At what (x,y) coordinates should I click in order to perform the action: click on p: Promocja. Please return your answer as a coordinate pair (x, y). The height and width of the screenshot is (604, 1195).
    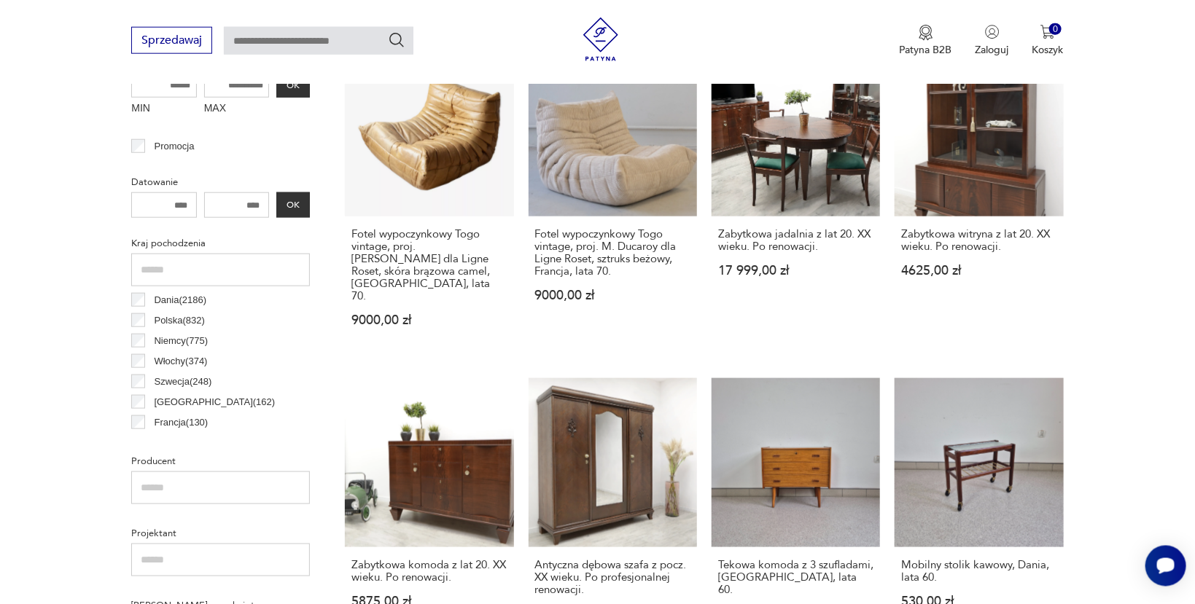
    Looking at the image, I should click on (174, 147).